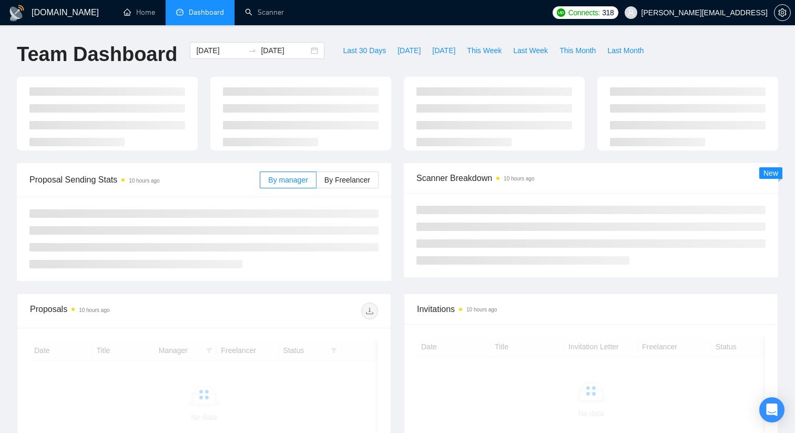  What do you see at coordinates (772, 409) in the screenshot?
I see `div: Open Intercom Messenger` at bounding box center [772, 409].